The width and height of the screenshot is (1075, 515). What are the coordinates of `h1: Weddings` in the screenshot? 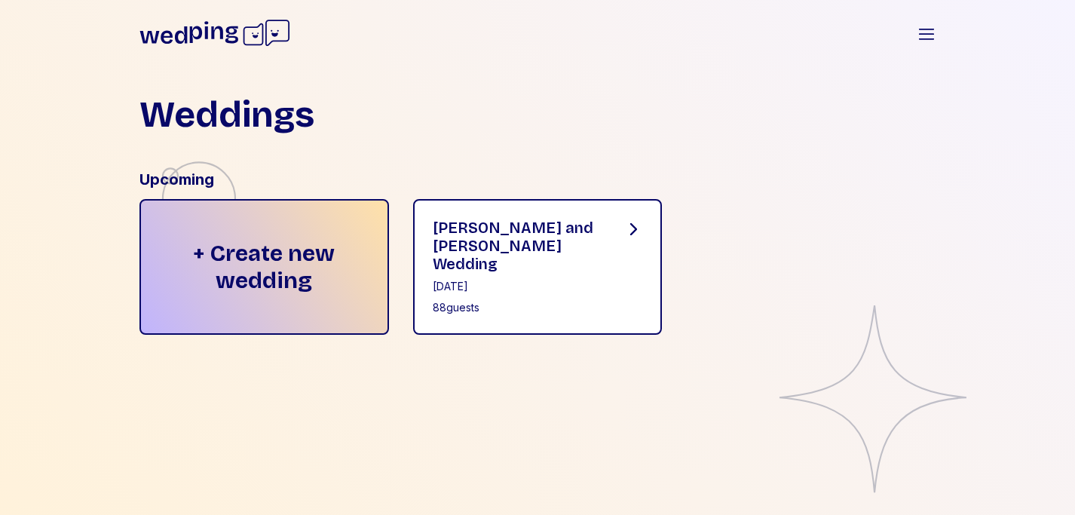 It's located at (227, 115).